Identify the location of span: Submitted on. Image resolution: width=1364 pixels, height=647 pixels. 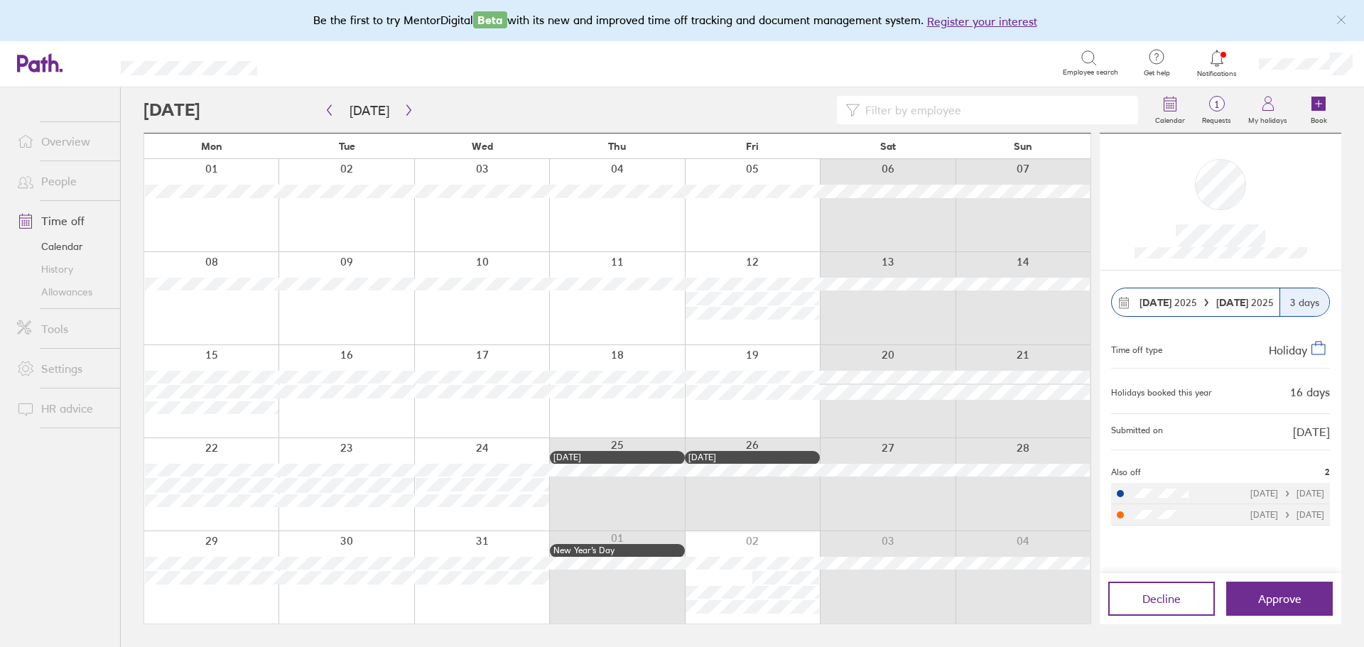
(1136, 432).